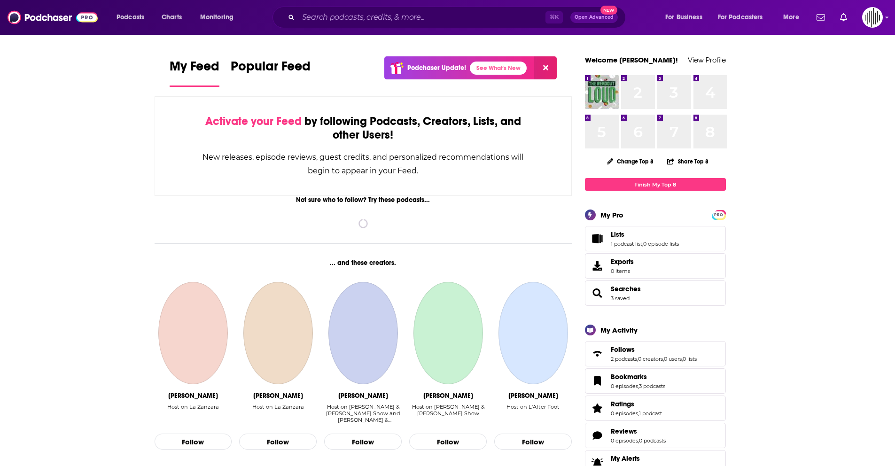 Image resolution: width=895 pixels, height=466 pixels. Describe the element at coordinates (650, 413) in the screenshot. I see `a: 1 podcast` at that location.